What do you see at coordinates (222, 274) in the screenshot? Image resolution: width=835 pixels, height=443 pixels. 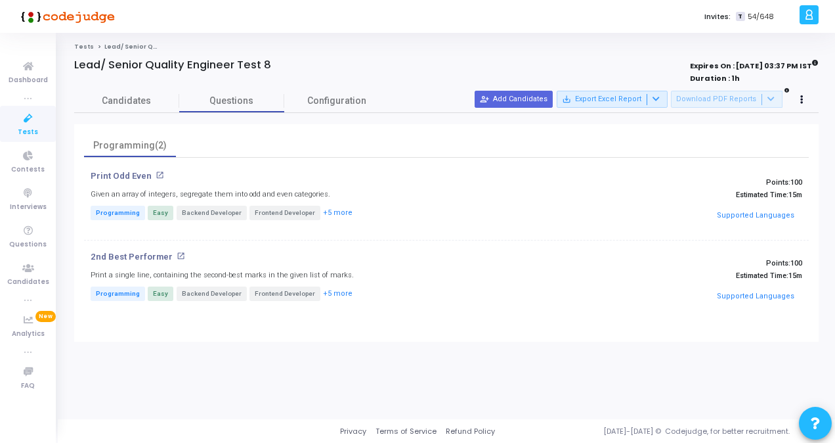 I see `h5: Print a single line, containing the second-best marks in the given list of marks.` at bounding box center [222, 274].